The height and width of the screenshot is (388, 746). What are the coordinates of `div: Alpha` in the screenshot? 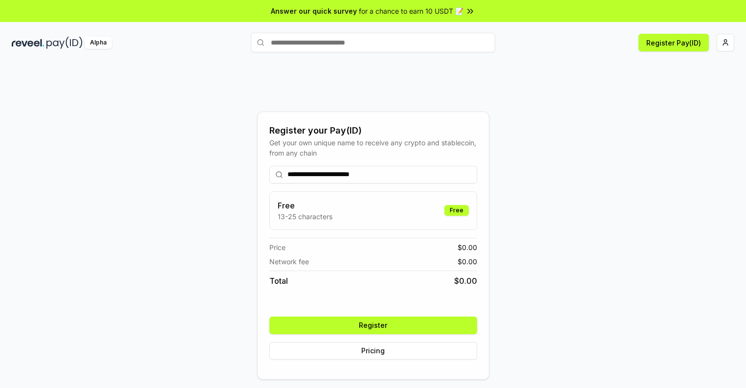 It's located at (98, 43).